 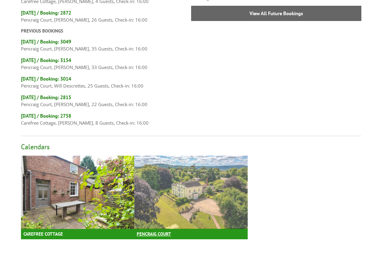 What do you see at coordinates (106, 86) in the screenshot?
I see `p: Pencraig Court, Will Descrettes, 25 Guests, Check-in: 16:00` at bounding box center [106, 86].